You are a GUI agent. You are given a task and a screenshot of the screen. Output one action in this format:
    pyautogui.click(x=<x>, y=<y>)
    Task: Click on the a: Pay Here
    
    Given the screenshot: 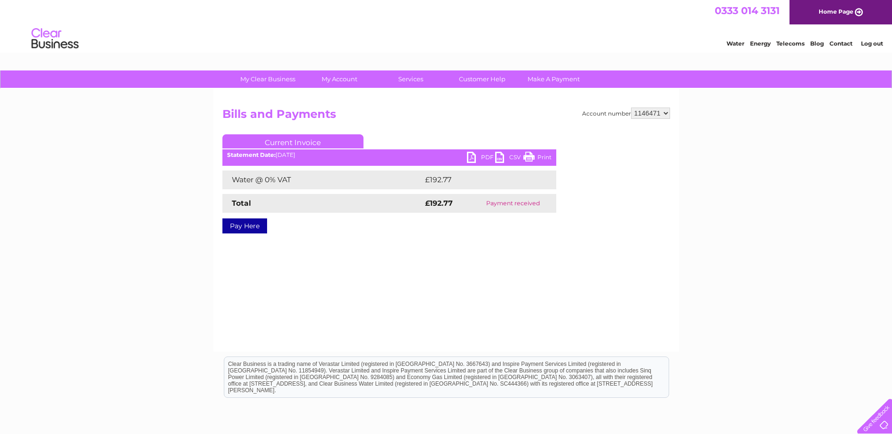 What is the action you would take?
    pyautogui.click(x=244, y=226)
    